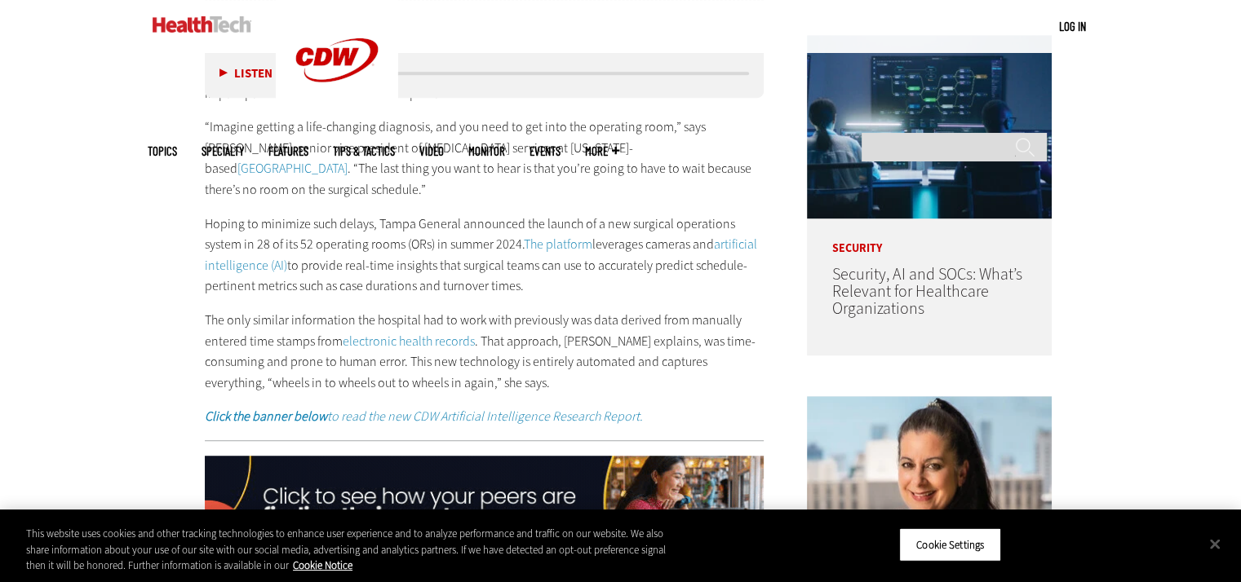  Describe the element at coordinates (929, 237) in the screenshot. I see `p: Security` at that location.